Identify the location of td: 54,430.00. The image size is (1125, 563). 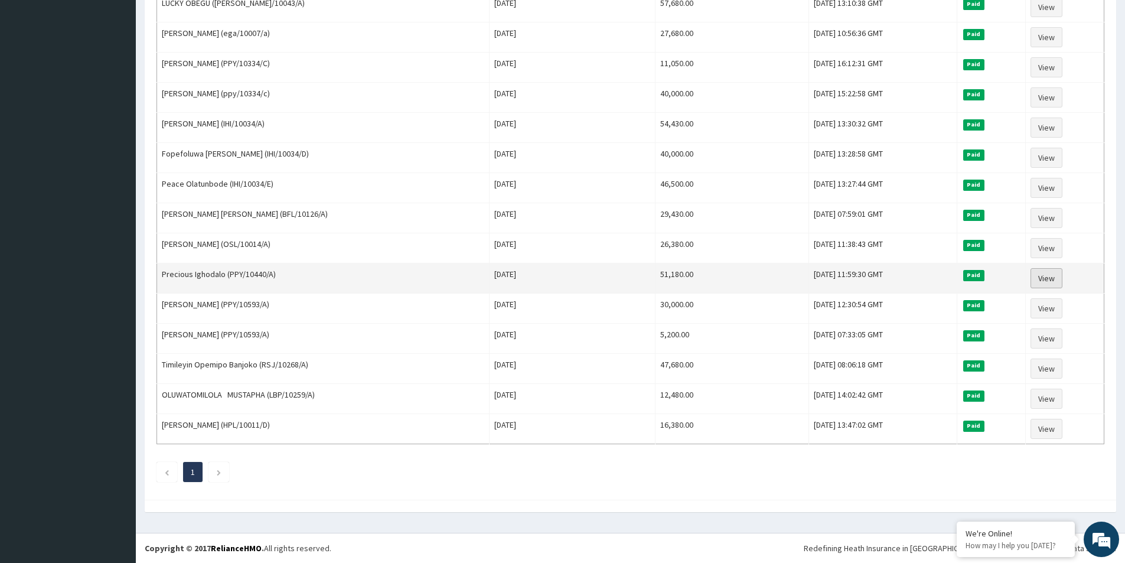
(733, 128).